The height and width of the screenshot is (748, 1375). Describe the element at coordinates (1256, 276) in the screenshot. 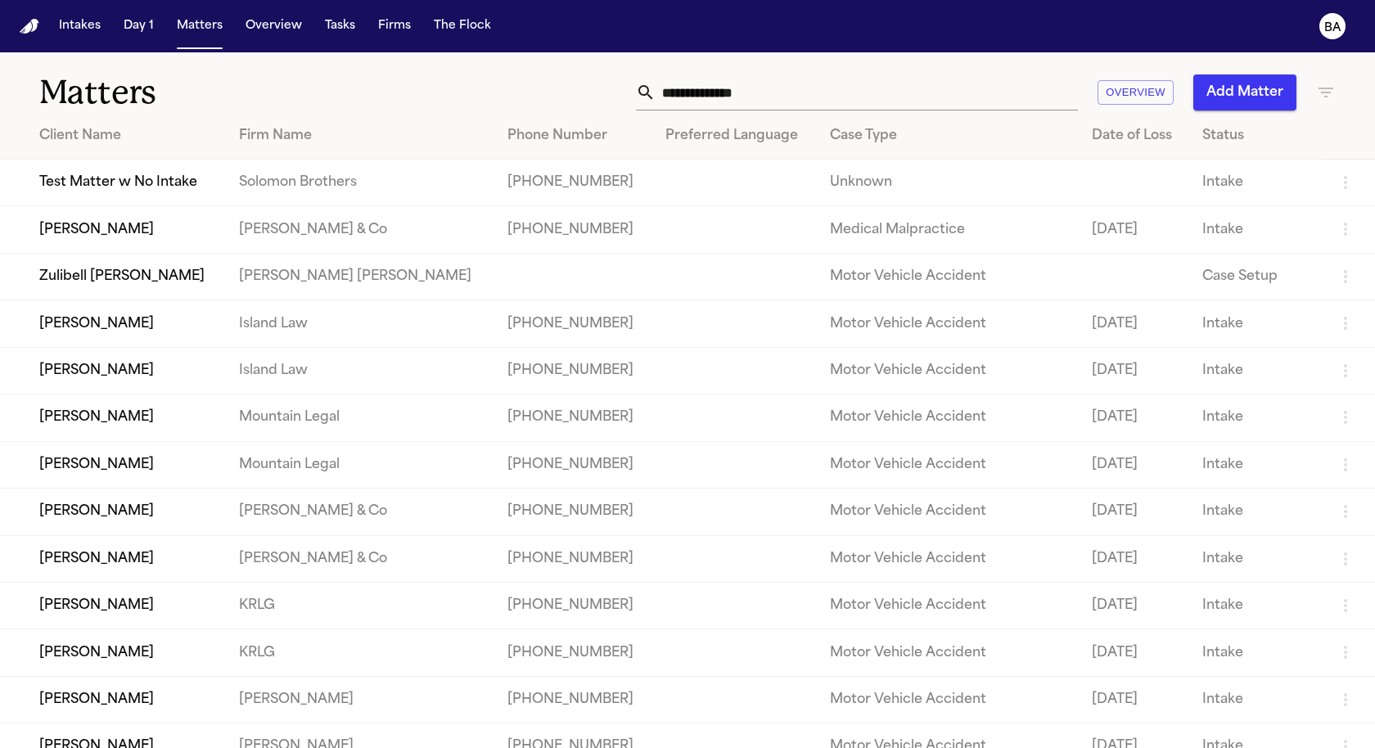

I see `td: Case Setup` at that location.